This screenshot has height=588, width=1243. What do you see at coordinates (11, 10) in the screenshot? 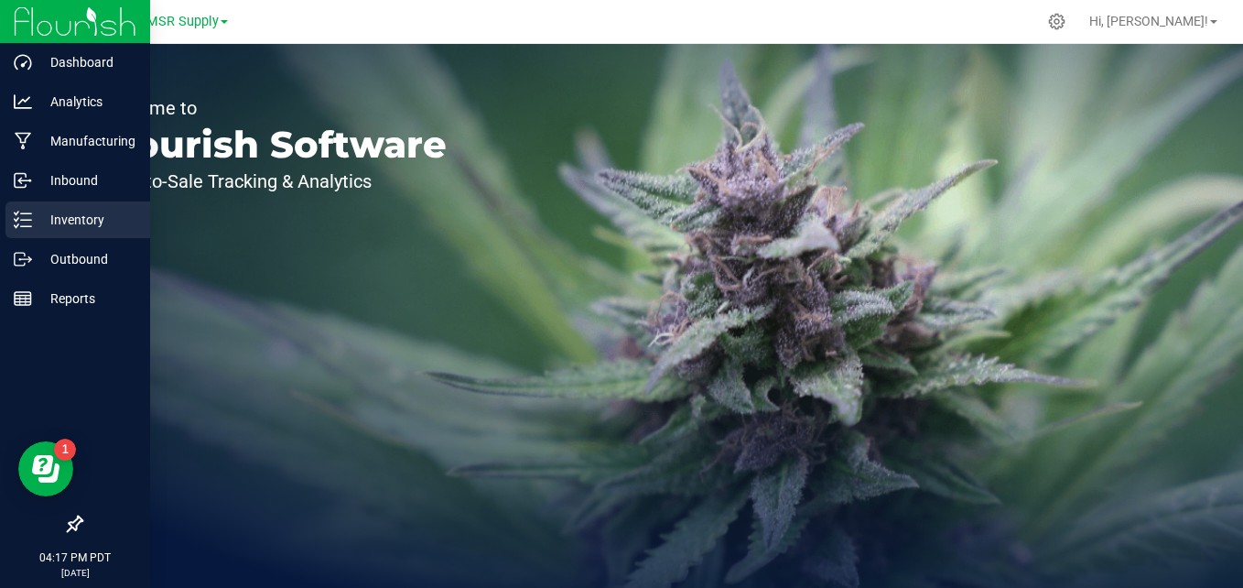
I see `span: 1` at bounding box center [11, 10].